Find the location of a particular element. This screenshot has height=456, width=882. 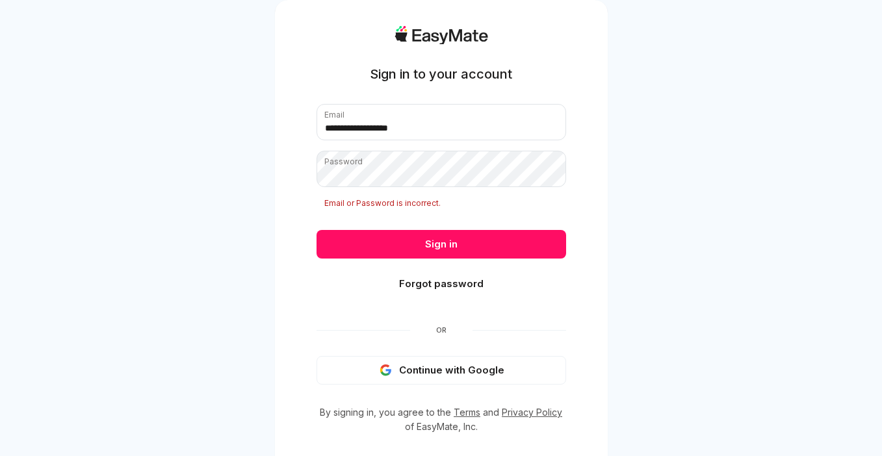

p: Email or Password is incorrect. is located at coordinates (442, 204).